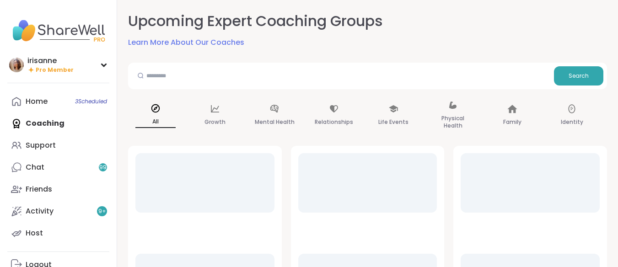  I want to click on a: Home3Scheduled, so click(58, 102).